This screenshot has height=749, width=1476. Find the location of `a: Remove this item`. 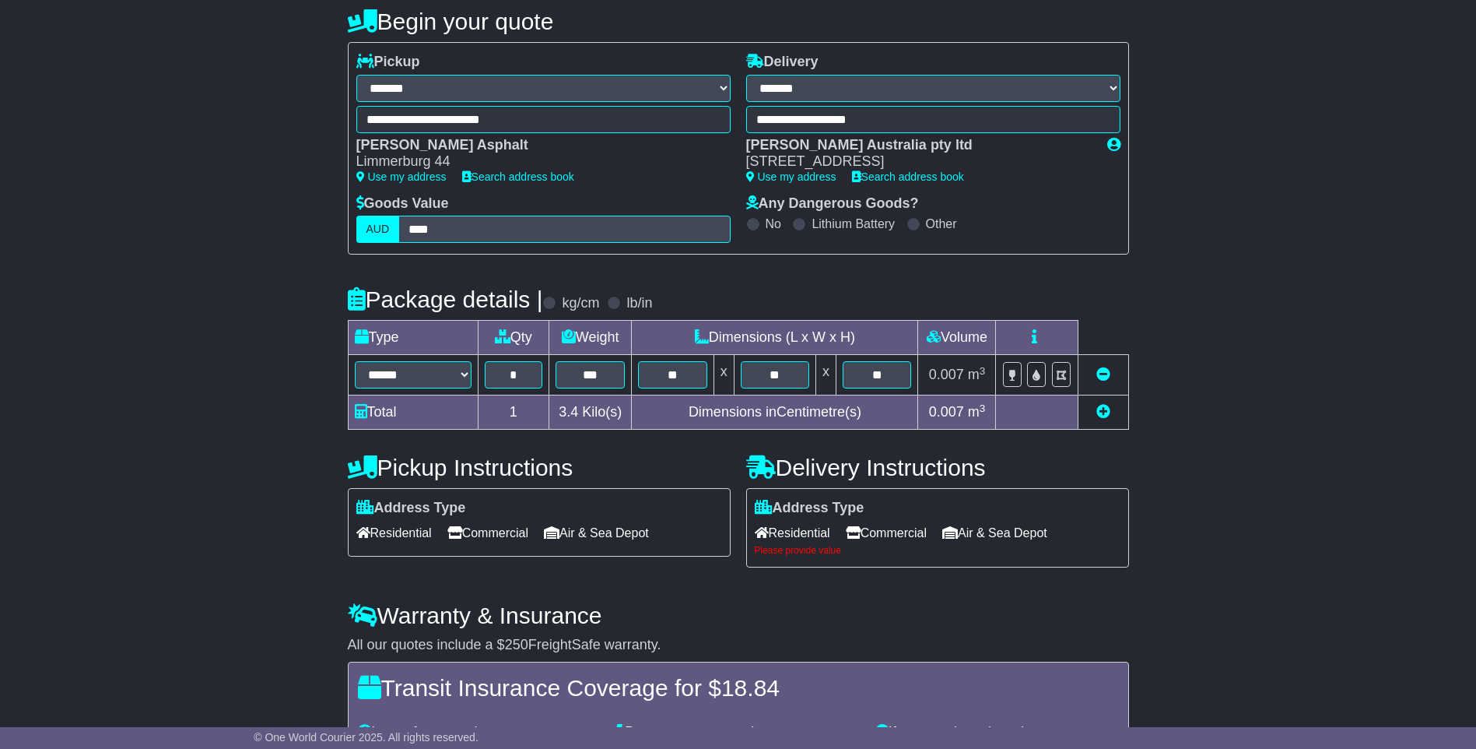

a: Remove this item is located at coordinates (1104, 374).